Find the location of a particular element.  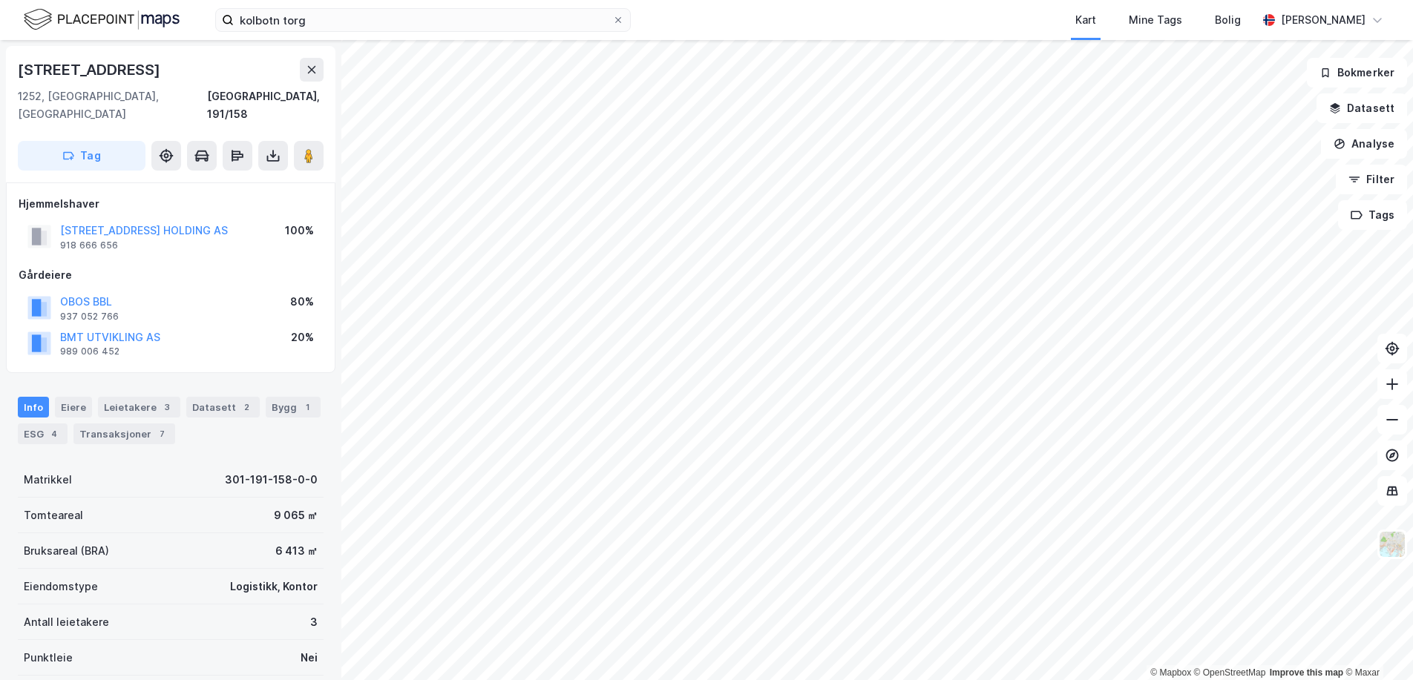

img: logo.f888ab2527a4732fd821a326f86c7f29.svg is located at coordinates (102, 19).